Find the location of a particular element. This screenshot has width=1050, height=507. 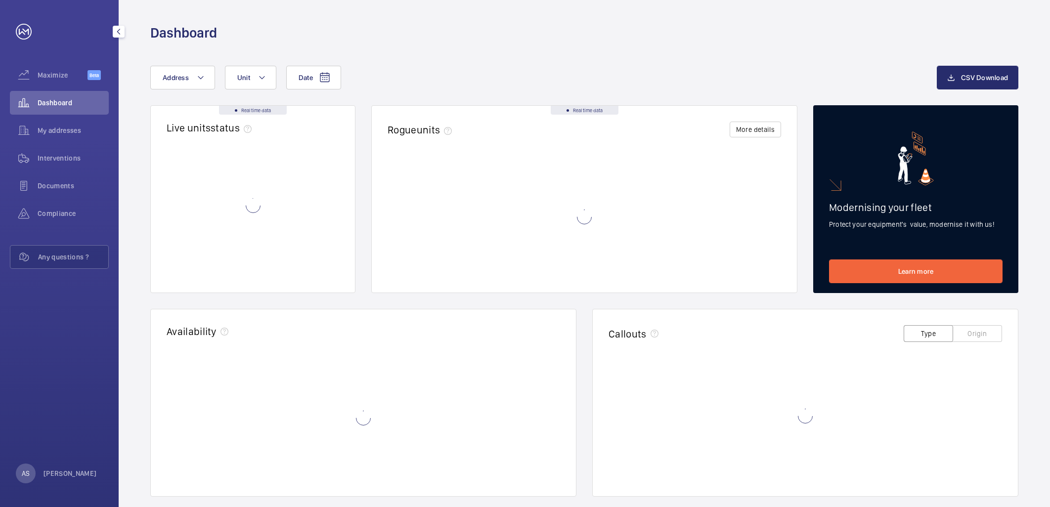

button: Origin is located at coordinates (978, 334).